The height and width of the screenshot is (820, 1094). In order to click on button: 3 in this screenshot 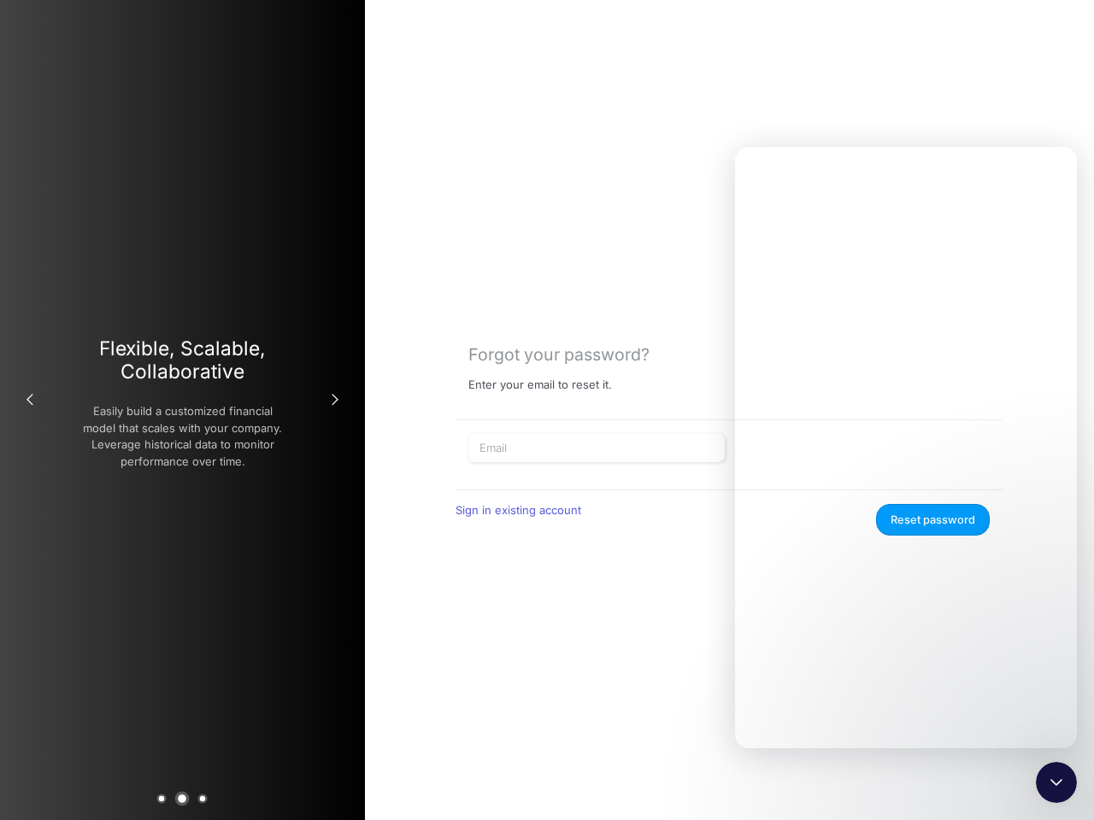, I will do `click(203, 798)`.